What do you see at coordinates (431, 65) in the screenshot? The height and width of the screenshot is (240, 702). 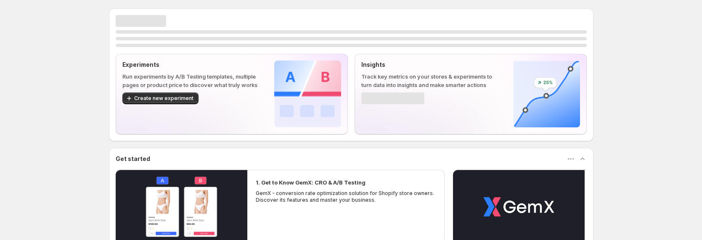 I see `p: Insights` at bounding box center [431, 65].